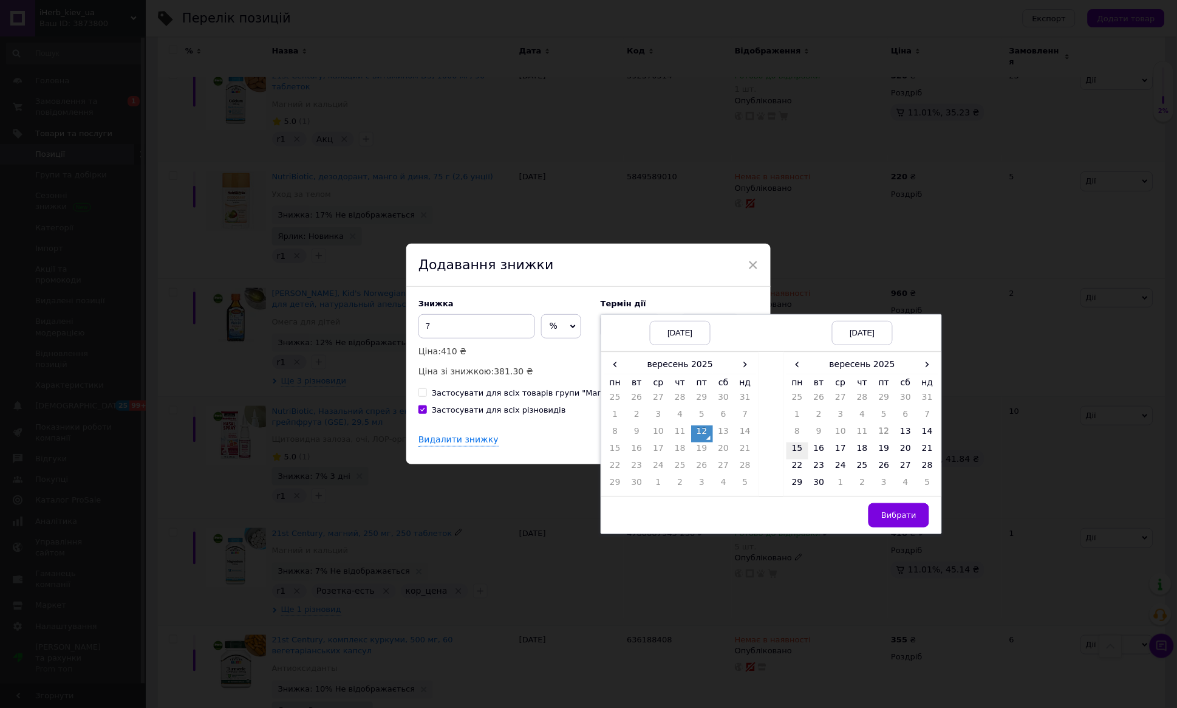  Describe the element at coordinates (841, 451) in the screenshot. I see `td: 17` at that location.